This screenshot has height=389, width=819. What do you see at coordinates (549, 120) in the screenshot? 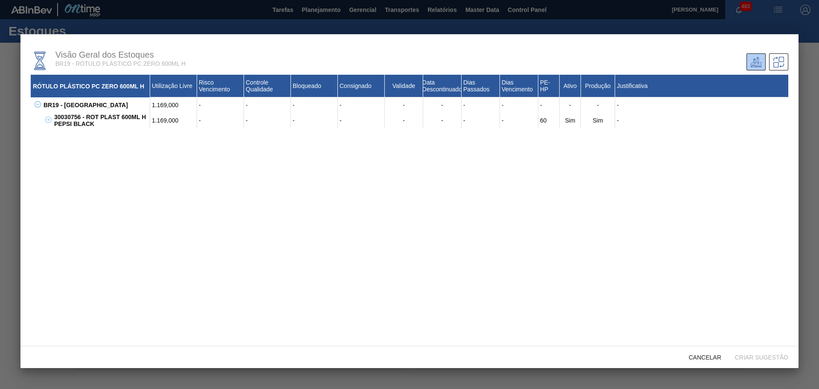
I see `div: 60` at bounding box center [549, 120].